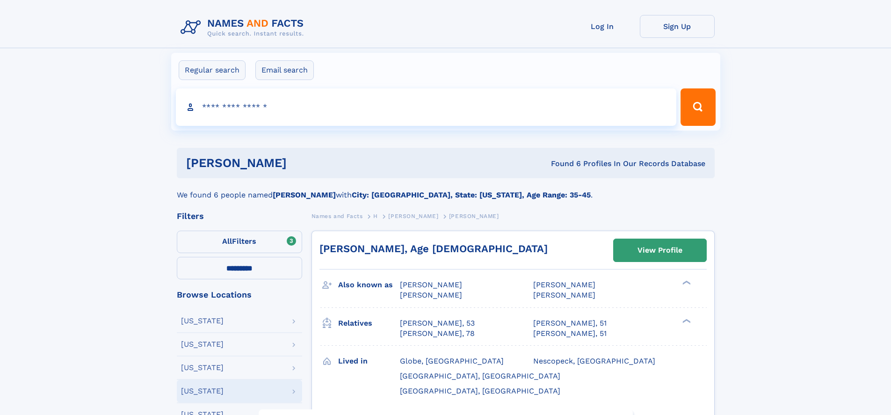 The width and height of the screenshot is (891, 415). What do you see at coordinates (376, 216) in the screenshot?
I see `a: H` at bounding box center [376, 216].